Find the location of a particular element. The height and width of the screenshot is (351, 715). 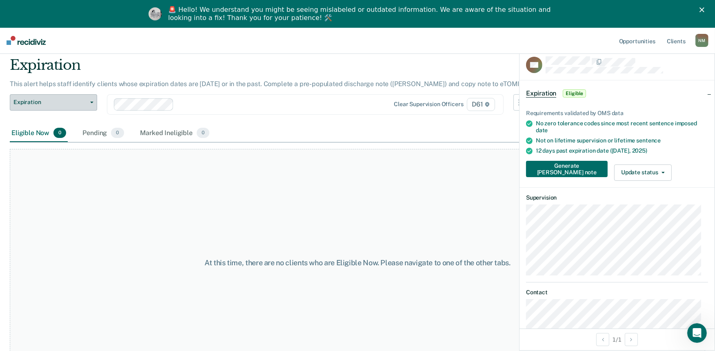

dt: Contact is located at coordinates (617, 292).